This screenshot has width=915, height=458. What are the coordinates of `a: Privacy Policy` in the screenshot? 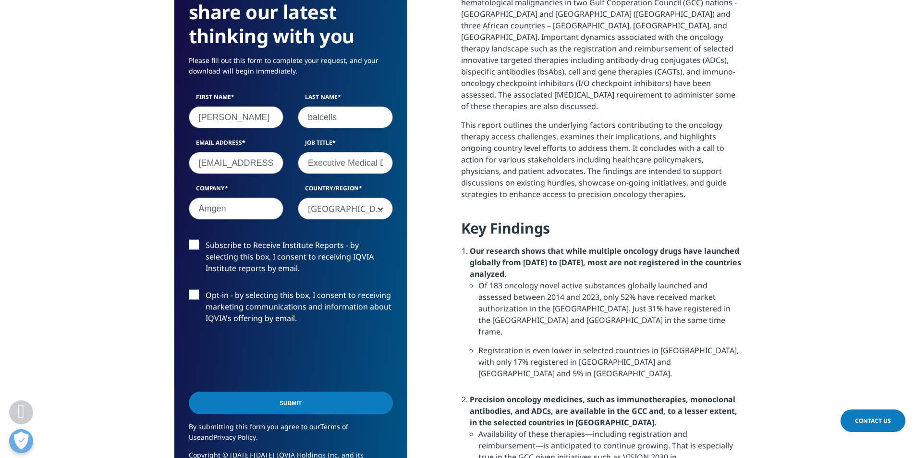 It's located at (234, 436).